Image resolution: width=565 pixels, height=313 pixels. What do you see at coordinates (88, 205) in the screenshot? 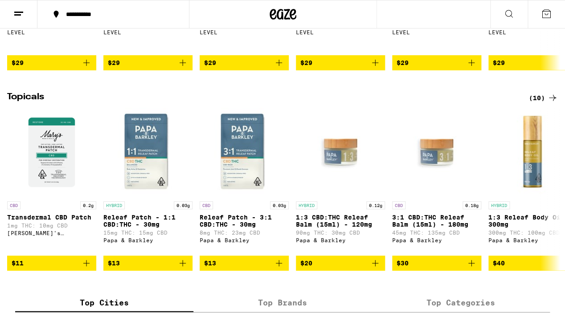
I see `p: 0.2g` at bounding box center [88, 205].